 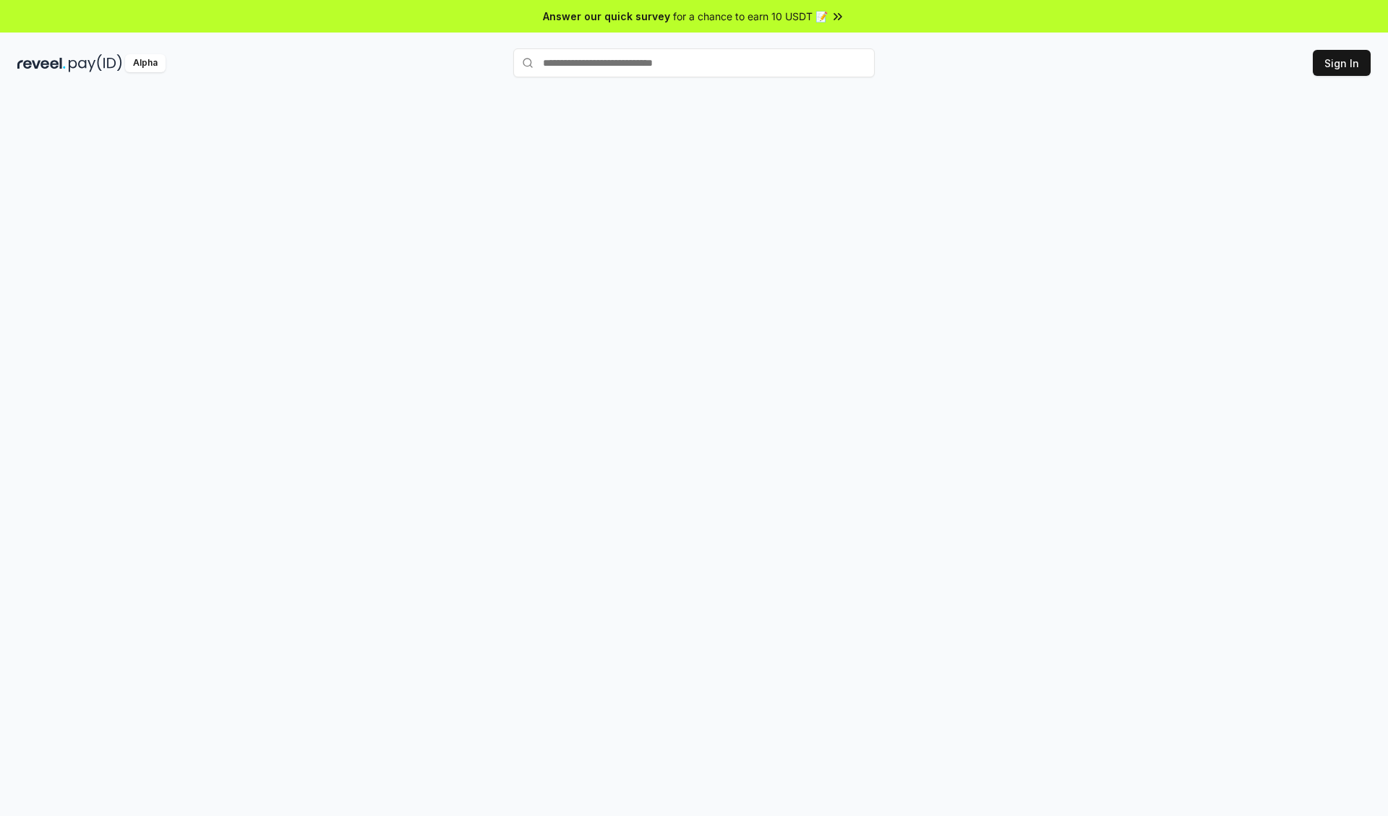 What do you see at coordinates (145, 63) in the screenshot?
I see `div: Alpha` at bounding box center [145, 63].